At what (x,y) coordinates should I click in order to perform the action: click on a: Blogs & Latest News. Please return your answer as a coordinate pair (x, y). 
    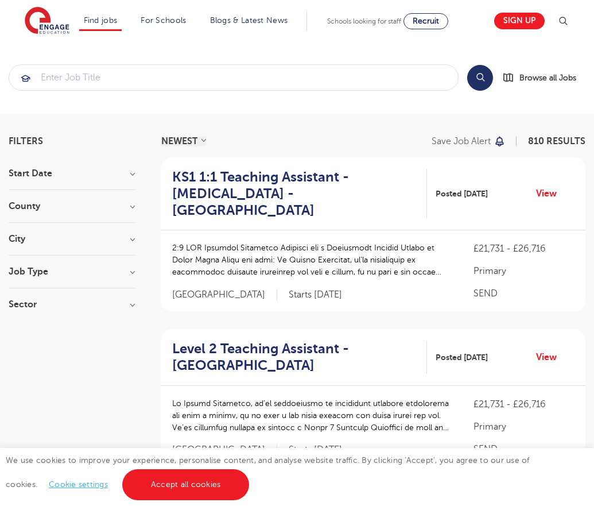
    Looking at the image, I should click on (249, 20).